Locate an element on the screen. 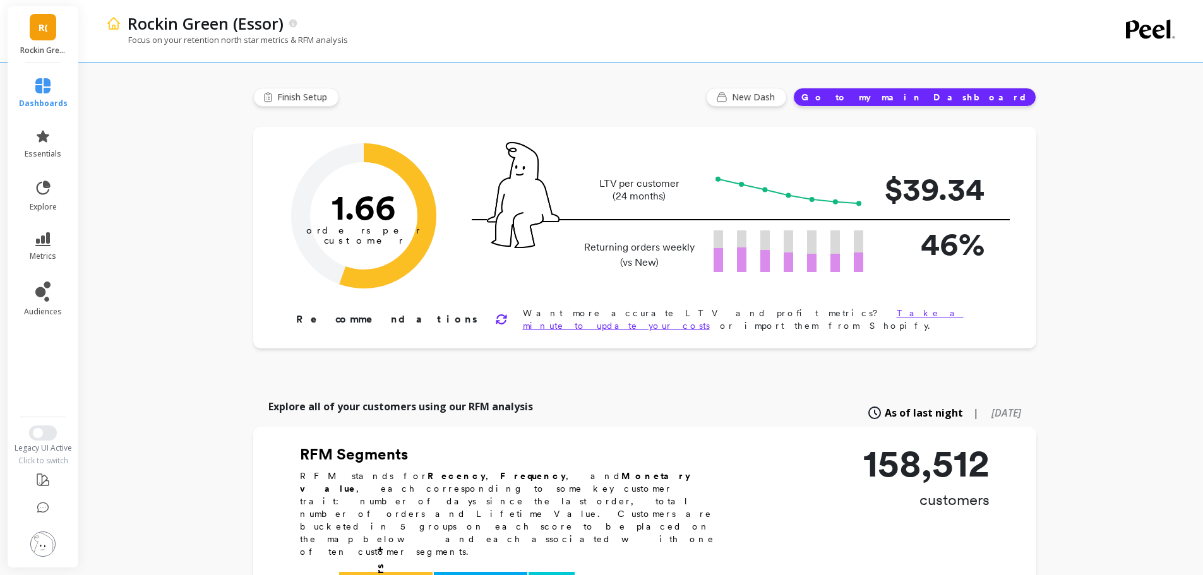 The image size is (1203, 575). b: Recency is located at coordinates (457, 476).